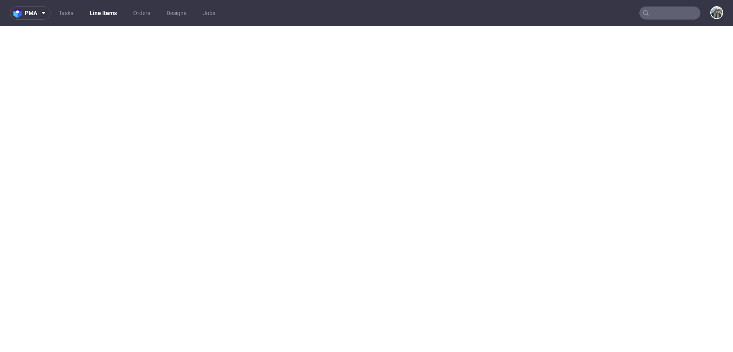 This screenshot has width=733, height=352. What do you see at coordinates (103, 13) in the screenshot?
I see `a: Line Items` at bounding box center [103, 13].